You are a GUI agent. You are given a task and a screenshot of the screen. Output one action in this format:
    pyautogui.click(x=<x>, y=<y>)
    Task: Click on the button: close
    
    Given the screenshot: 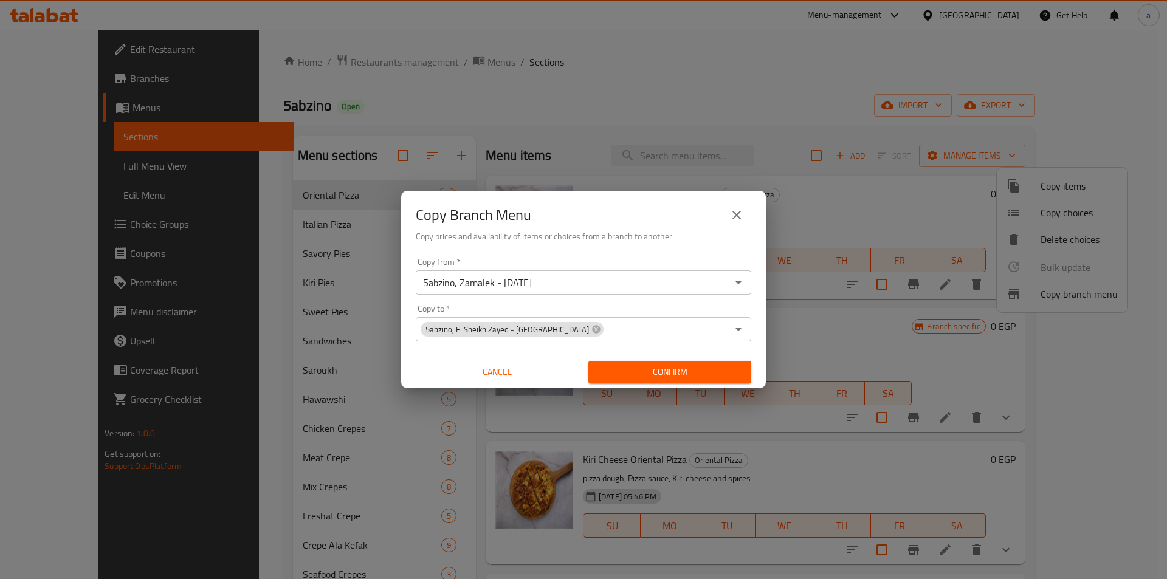 What is the action you would take?
    pyautogui.click(x=737, y=215)
    